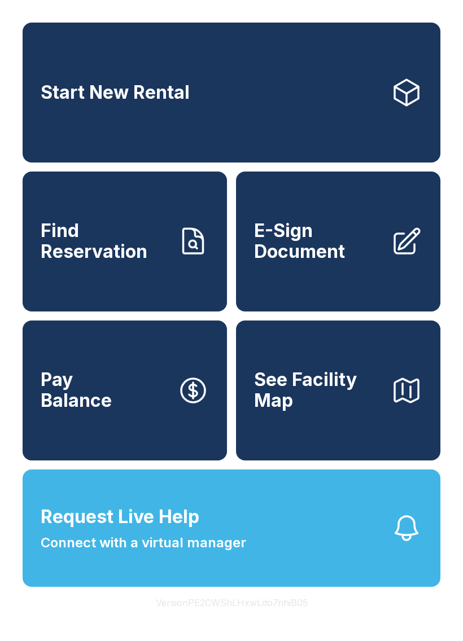 This screenshot has width=463, height=641. What do you see at coordinates (115, 93) in the screenshot?
I see `span: Start New Rental` at bounding box center [115, 93].